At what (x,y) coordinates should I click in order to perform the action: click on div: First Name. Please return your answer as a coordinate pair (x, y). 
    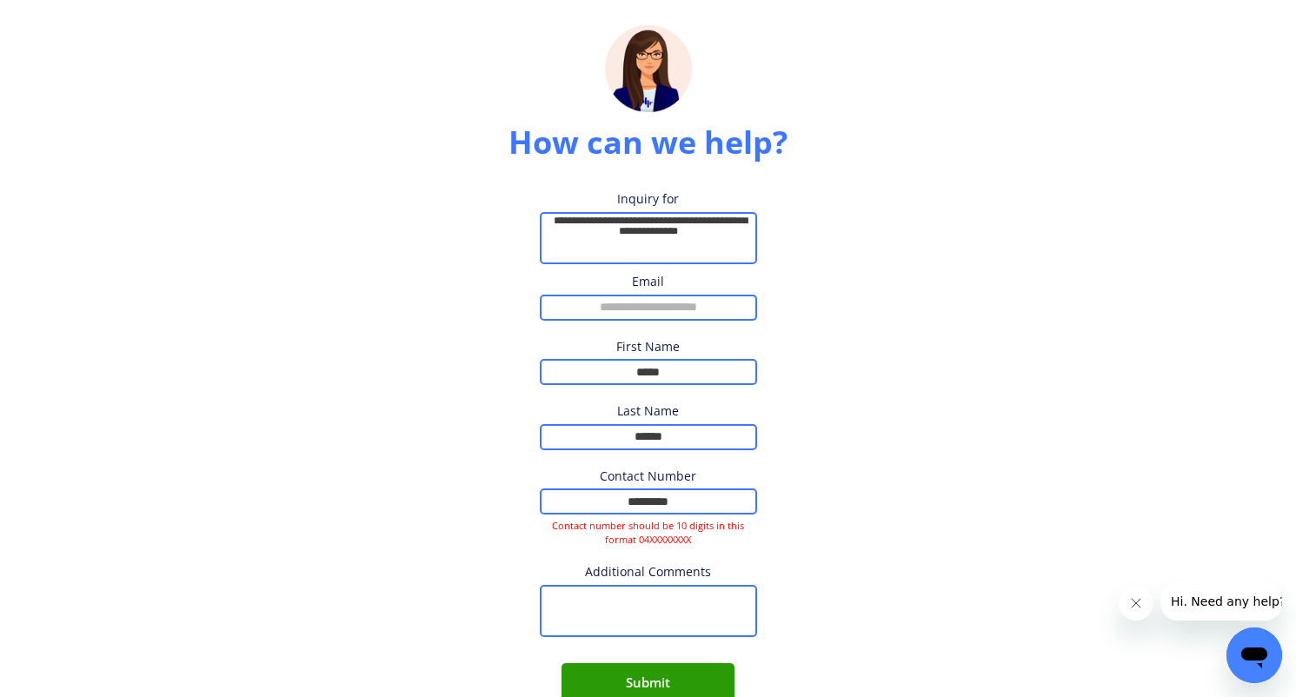
    Looking at the image, I should click on (648, 347).